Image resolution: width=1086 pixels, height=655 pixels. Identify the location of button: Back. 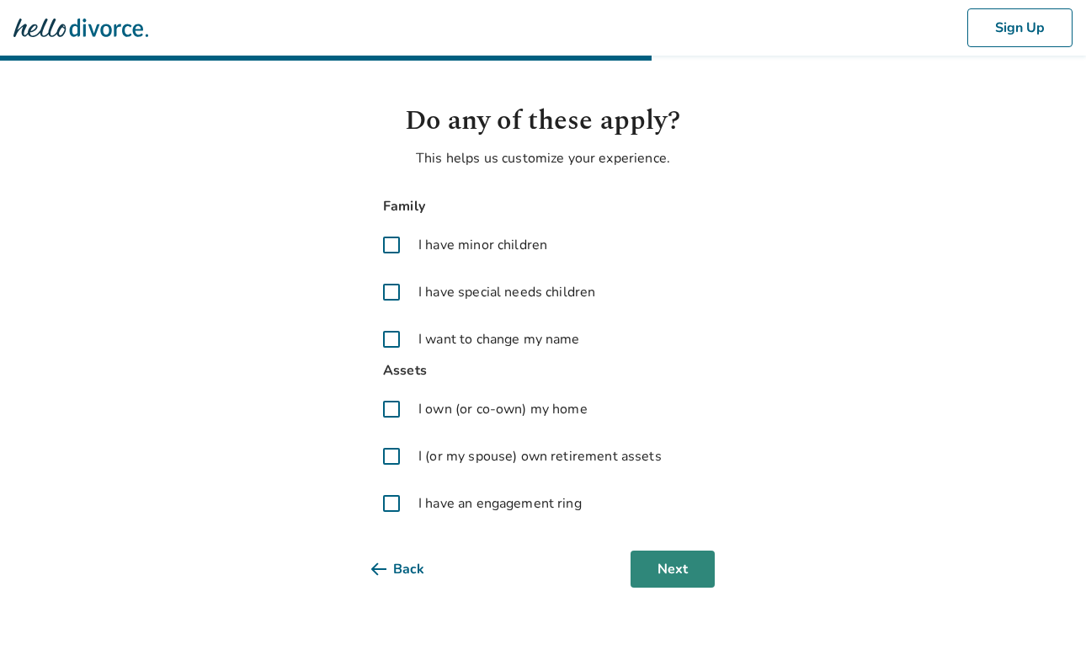
(411, 569).